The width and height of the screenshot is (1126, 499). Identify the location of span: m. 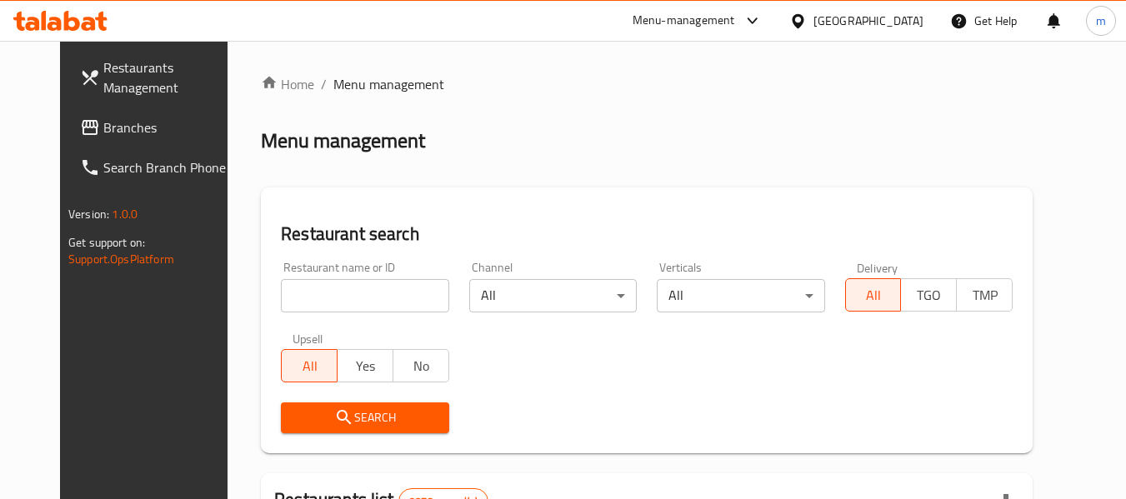
(1101, 21).